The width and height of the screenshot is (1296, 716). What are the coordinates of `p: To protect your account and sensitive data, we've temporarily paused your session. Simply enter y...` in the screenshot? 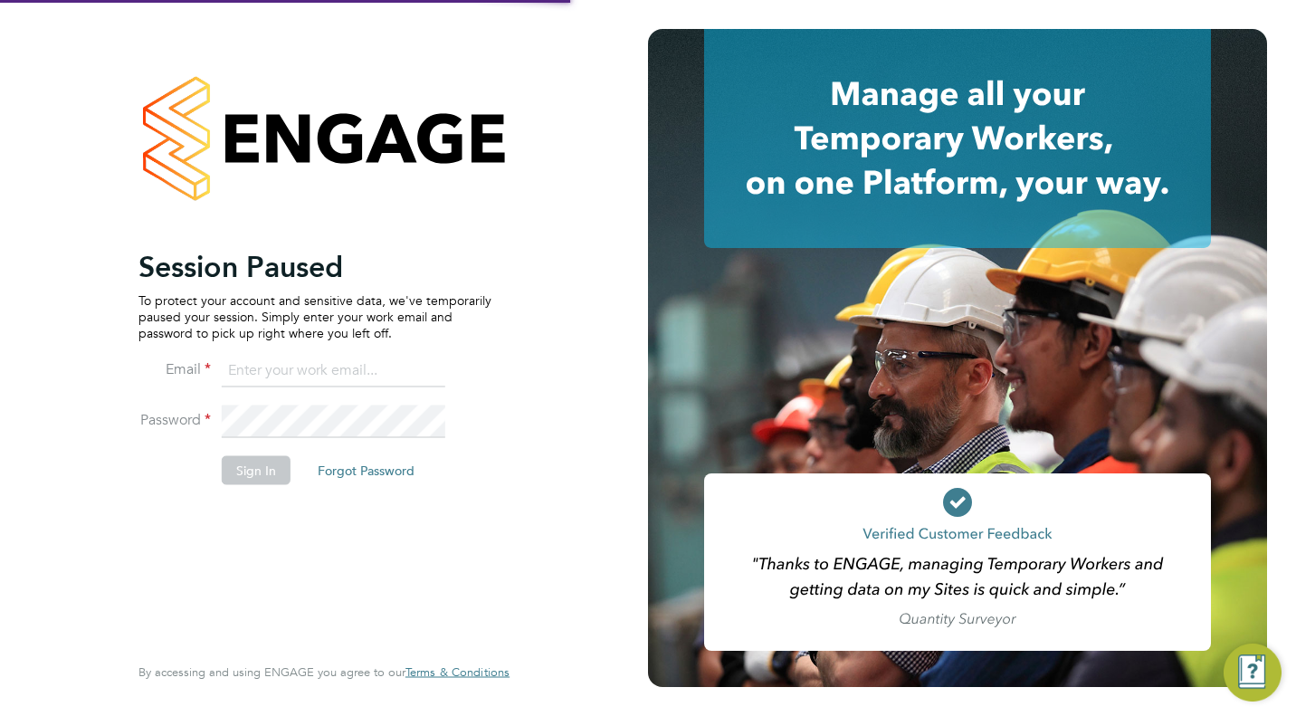 It's located at (315, 316).